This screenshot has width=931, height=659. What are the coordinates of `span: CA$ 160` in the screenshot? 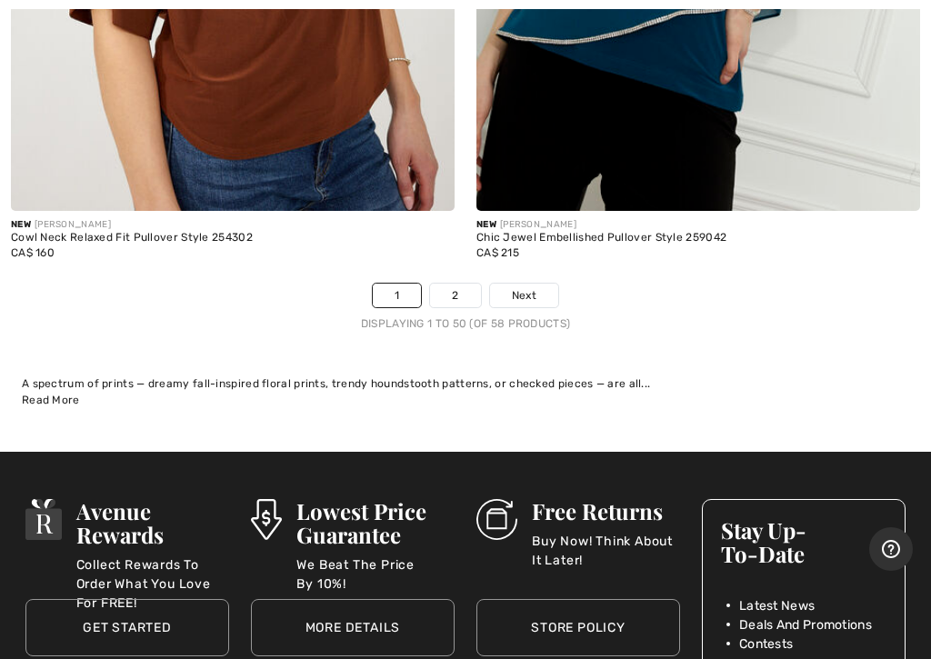 It's located at (33, 253).